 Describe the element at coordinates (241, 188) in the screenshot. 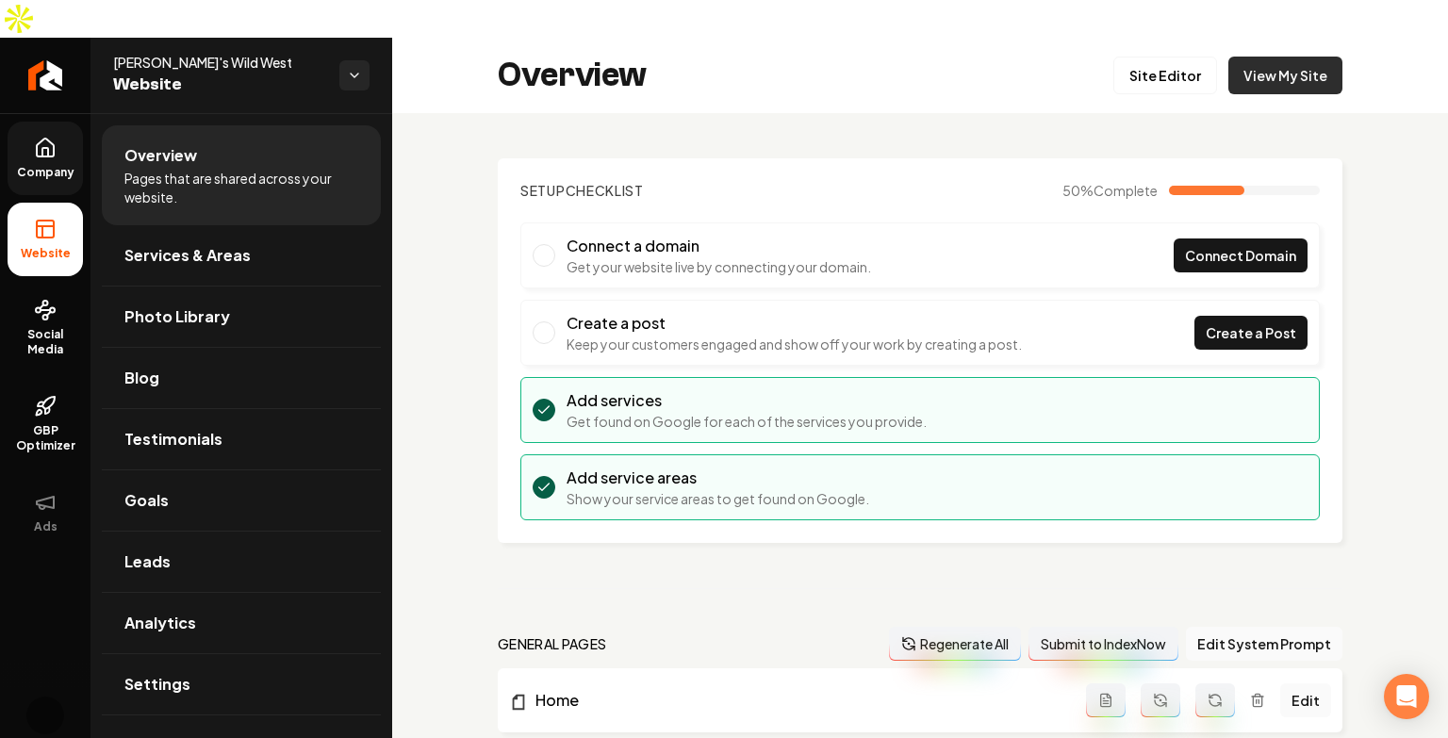

I see `span: Pages that are shared across your website.` at that location.